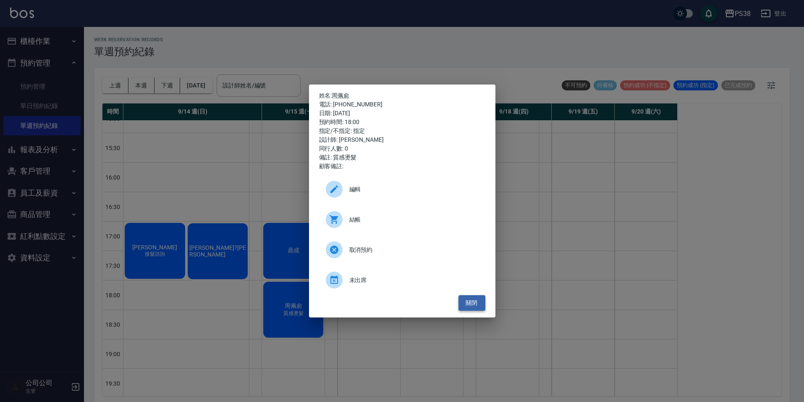  Describe the element at coordinates (402, 157) in the screenshot. I see `div: 備註: 質感燙髮` at that location.